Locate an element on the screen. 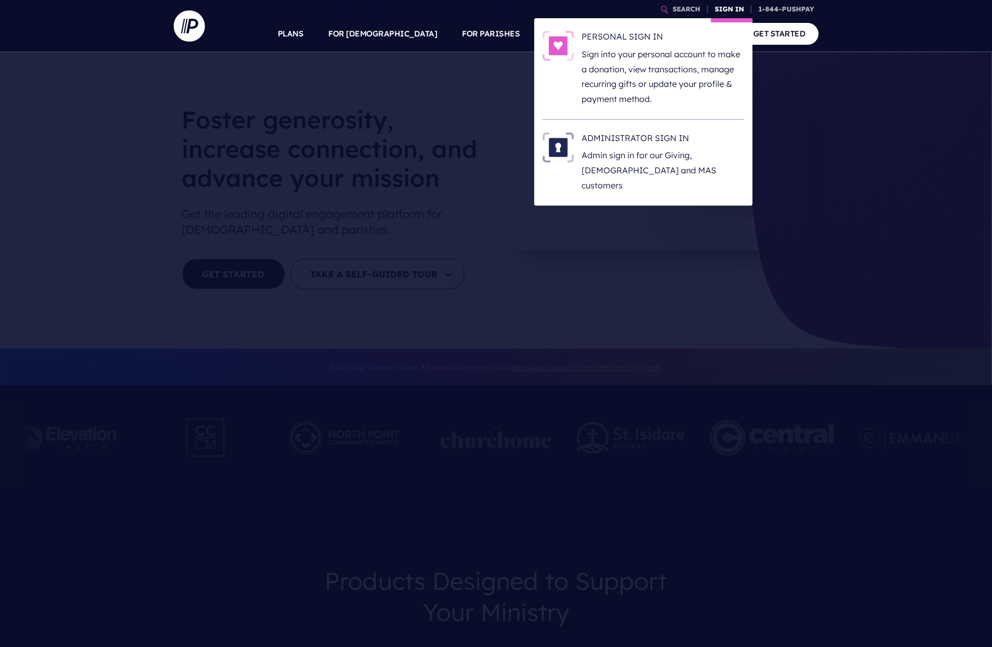 Image resolution: width=992 pixels, height=647 pixels. p: Sign into your personal account to make a donation, view transactions, manage recurring gifts or ... is located at coordinates (664, 77).